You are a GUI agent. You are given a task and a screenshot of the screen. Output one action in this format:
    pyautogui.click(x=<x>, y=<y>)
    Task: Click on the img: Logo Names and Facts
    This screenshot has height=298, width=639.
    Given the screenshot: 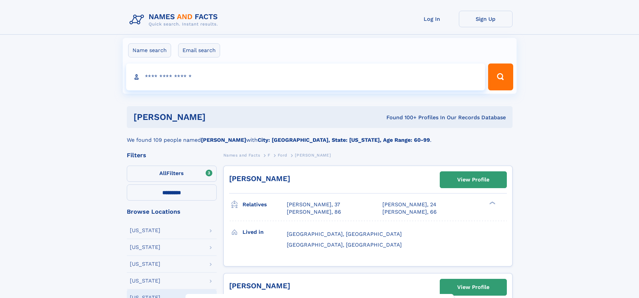 What is the action you would take?
    pyautogui.click(x=175, y=20)
    